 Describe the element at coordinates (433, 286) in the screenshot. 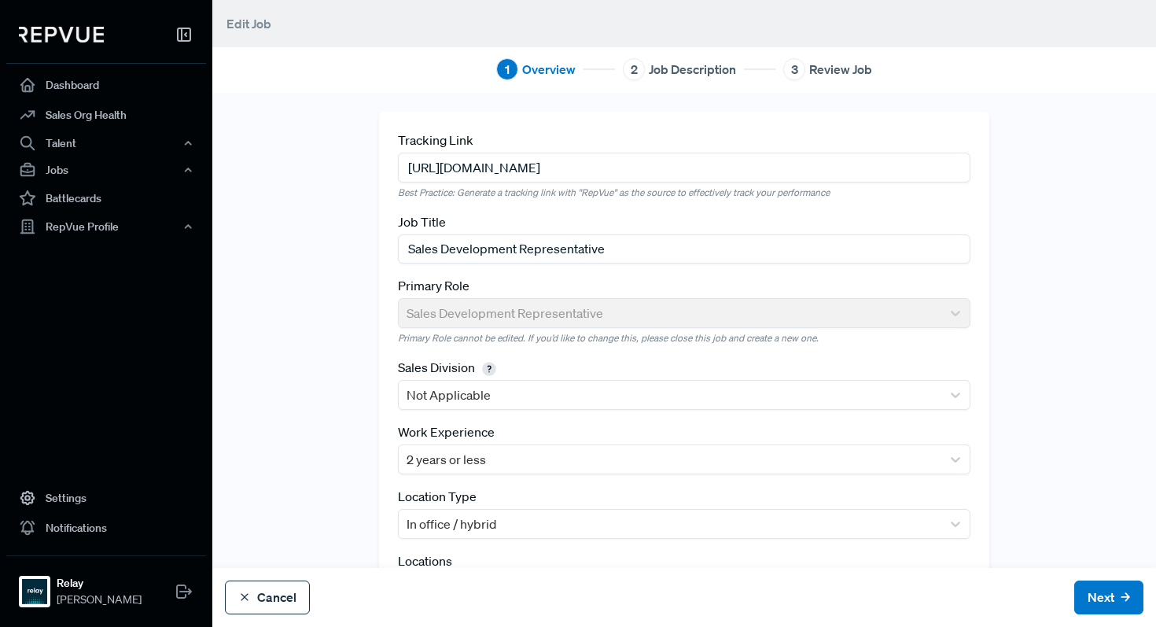

I see `label: Primary Role` at that location.